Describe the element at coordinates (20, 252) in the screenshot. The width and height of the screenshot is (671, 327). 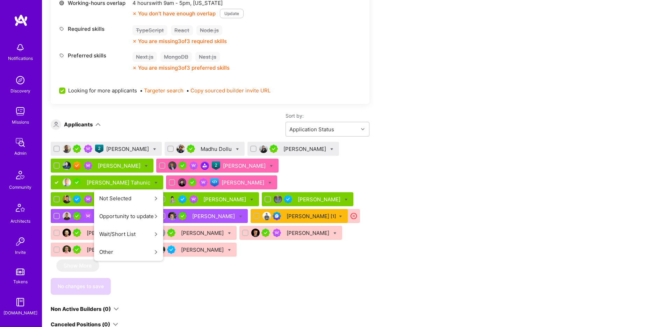
I see `div: Invite` at that location.